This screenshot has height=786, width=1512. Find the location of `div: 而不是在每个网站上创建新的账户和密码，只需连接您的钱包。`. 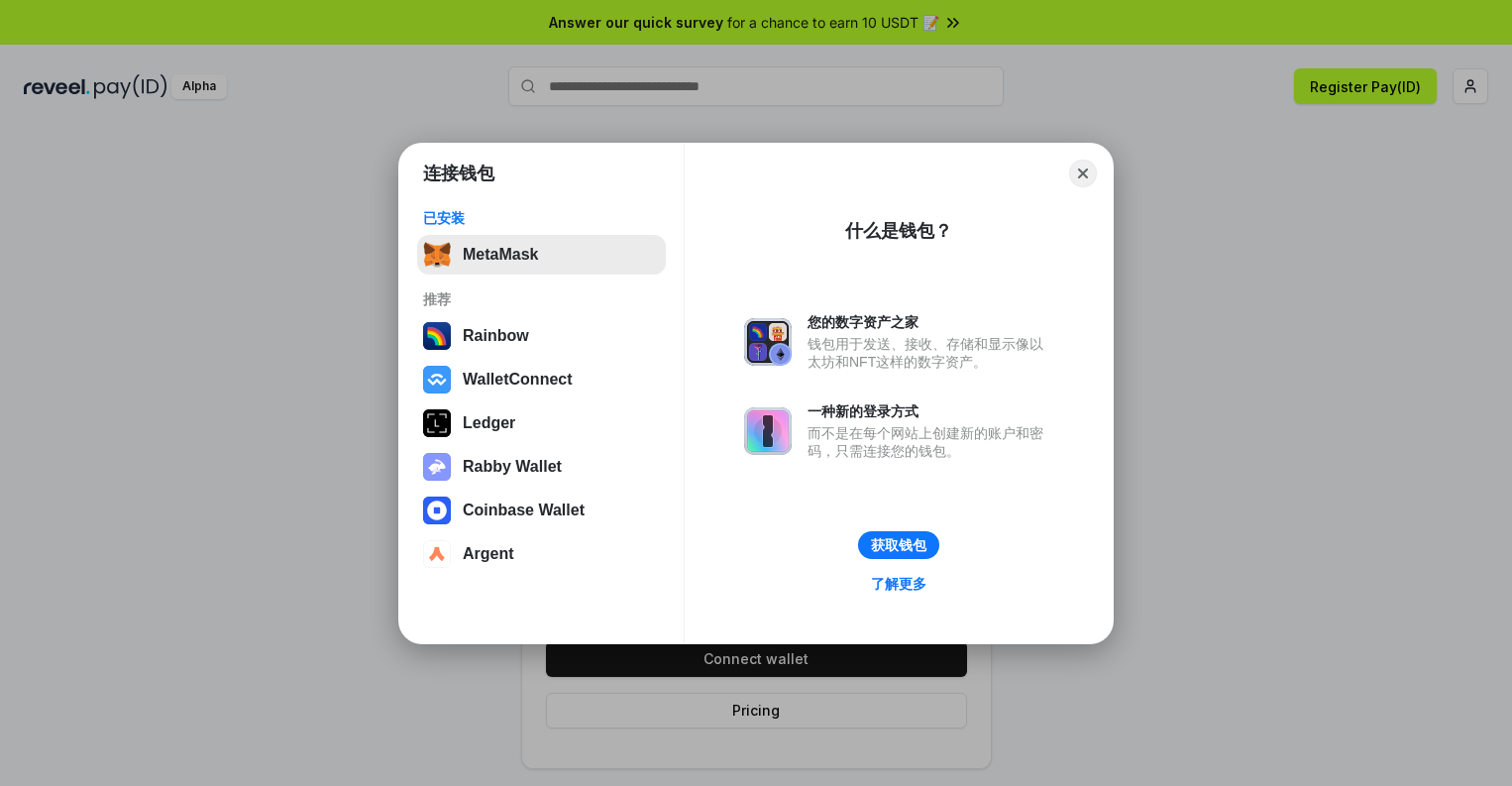

div: 而不是在每个网站上创建新的账户和密码，只需连接您的钱包。 is located at coordinates (930, 442).